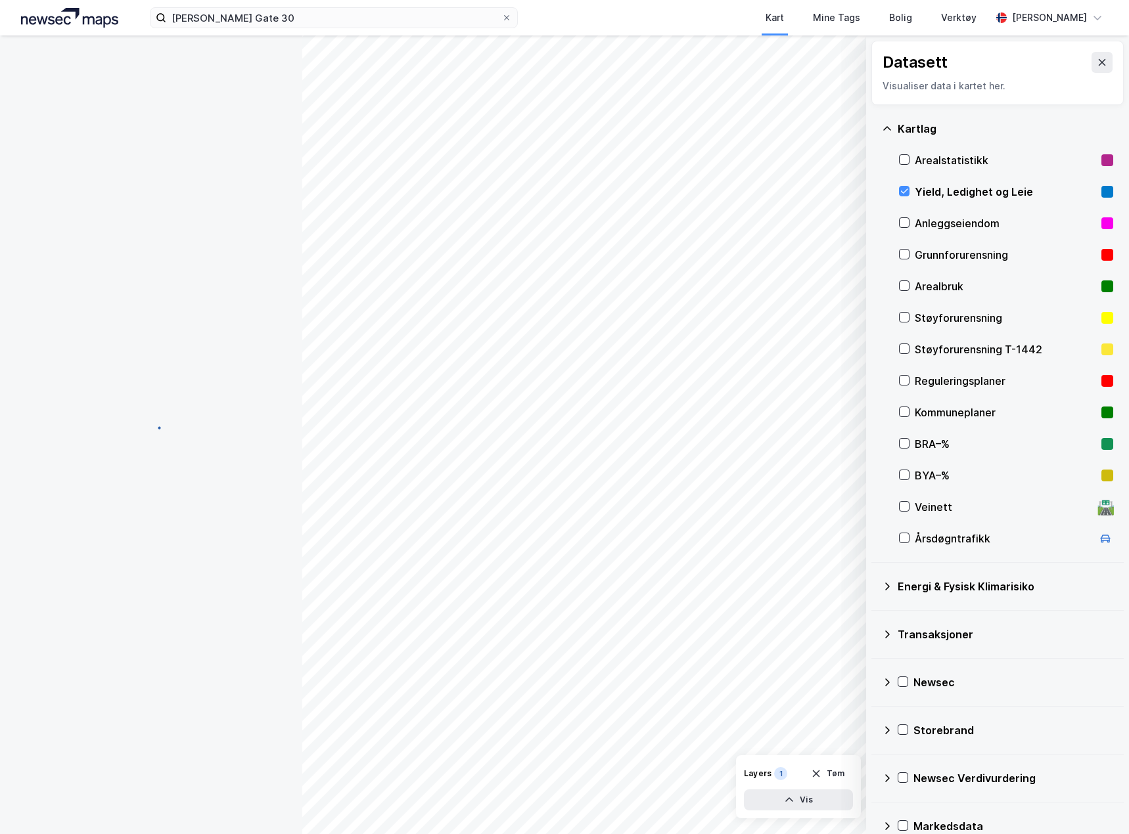 This screenshot has width=1129, height=834. I want to click on div: Datasett, so click(914, 62).